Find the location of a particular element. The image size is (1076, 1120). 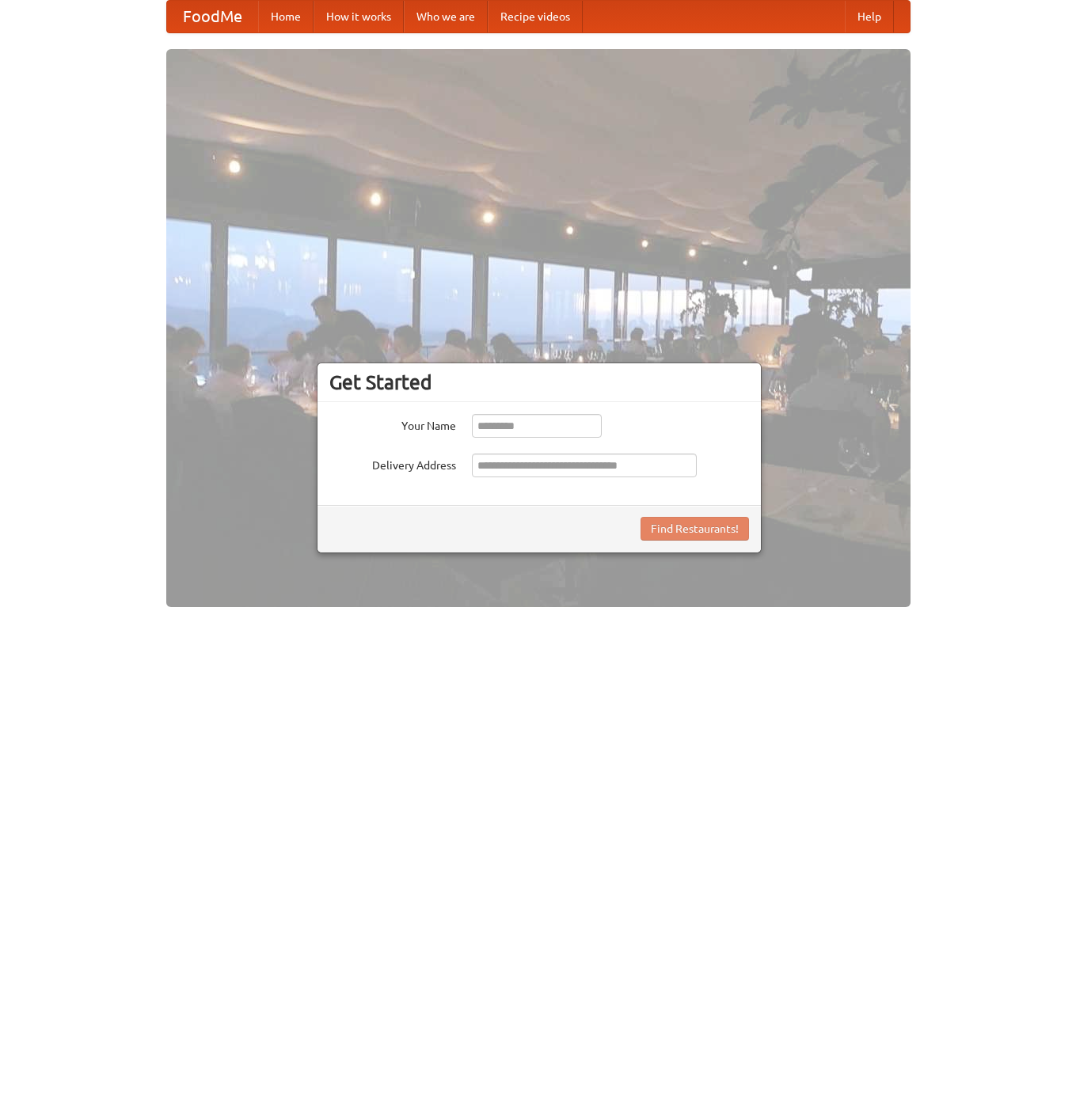

a: Recipe videos is located at coordinates (535, 17).